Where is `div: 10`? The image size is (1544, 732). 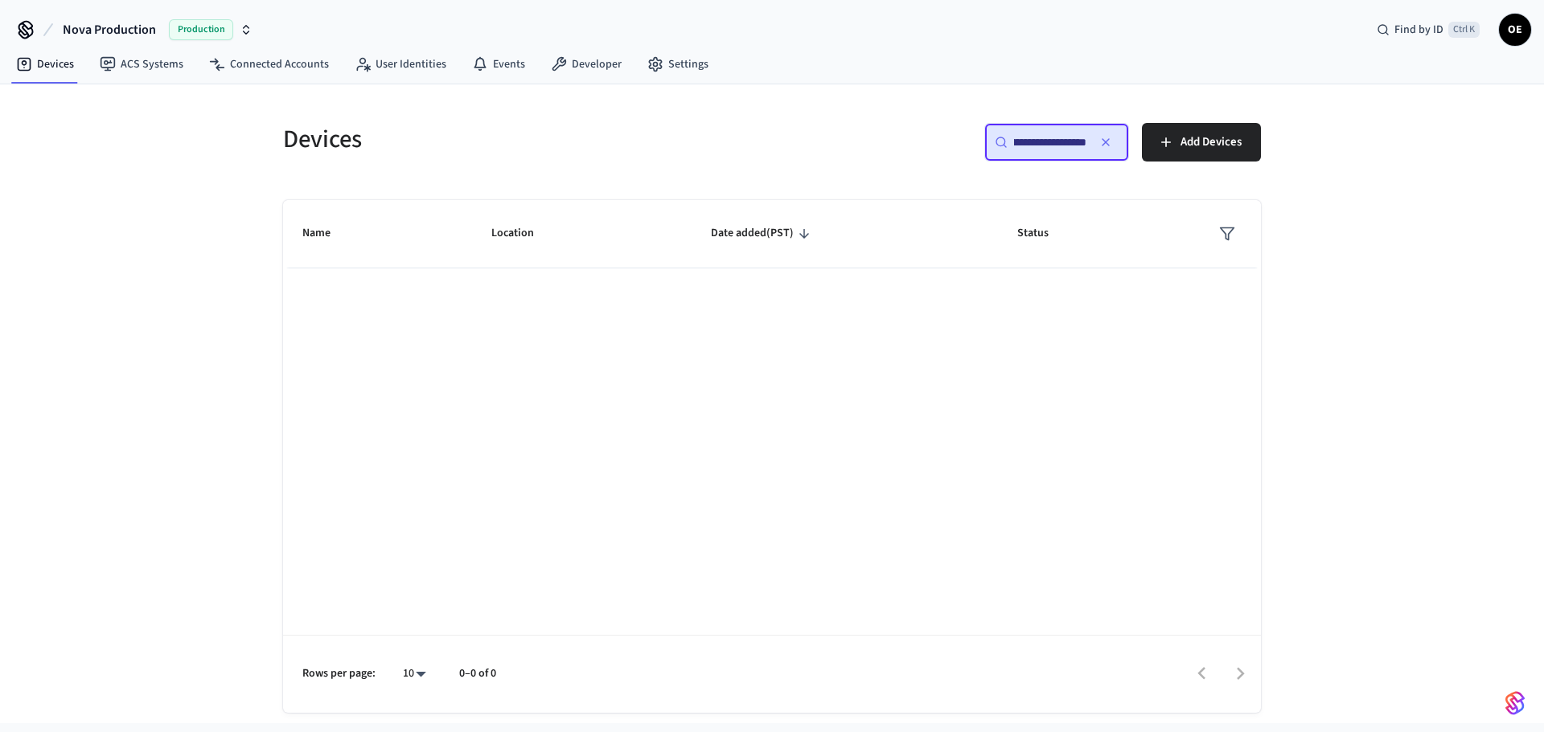
div: 10 is located at coordinates (414, 674).